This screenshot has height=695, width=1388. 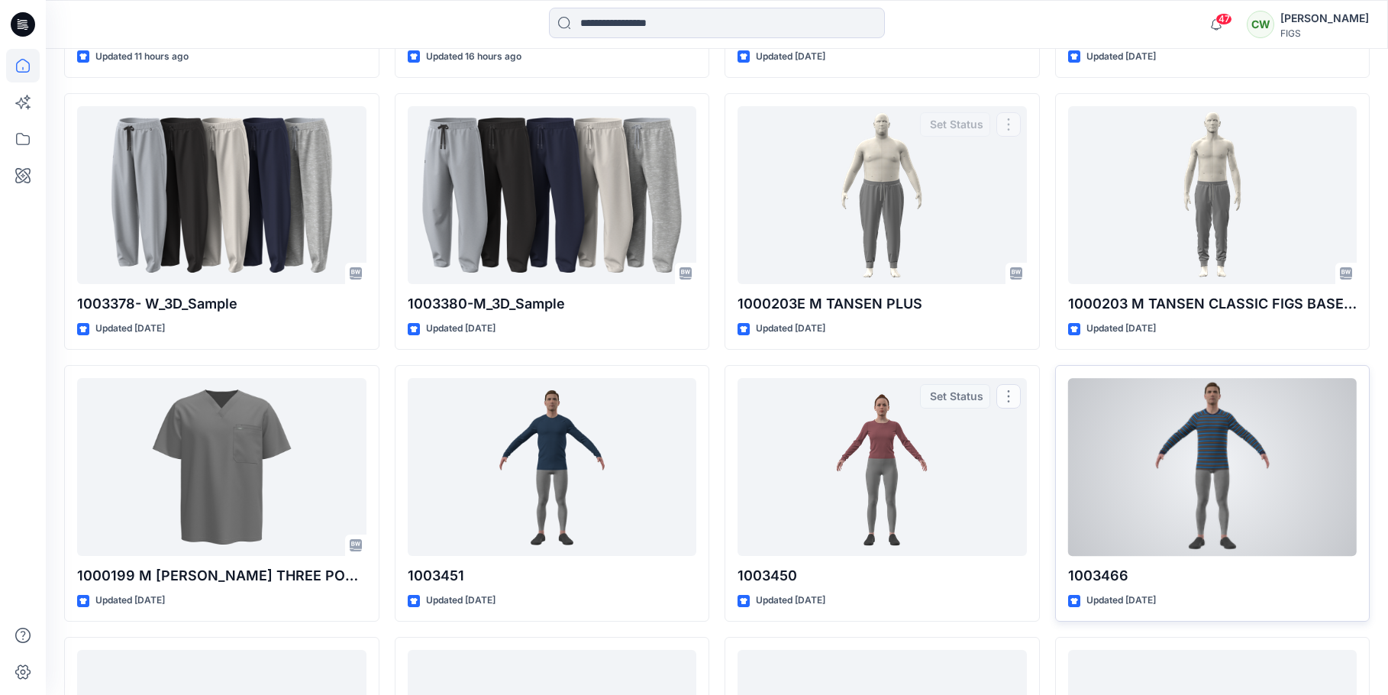 What do you see at coordinates (882, 576) in the screenshot?
I see `p: 1003450` at bounding box center [882, 576].